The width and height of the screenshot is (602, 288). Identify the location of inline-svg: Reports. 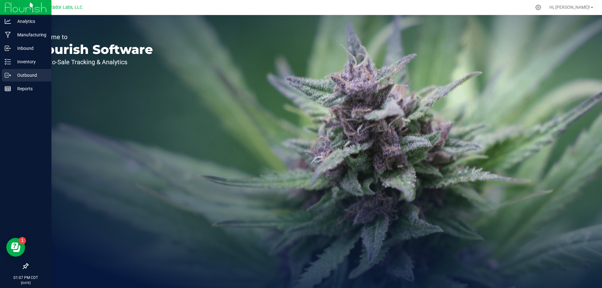
(8, 89).